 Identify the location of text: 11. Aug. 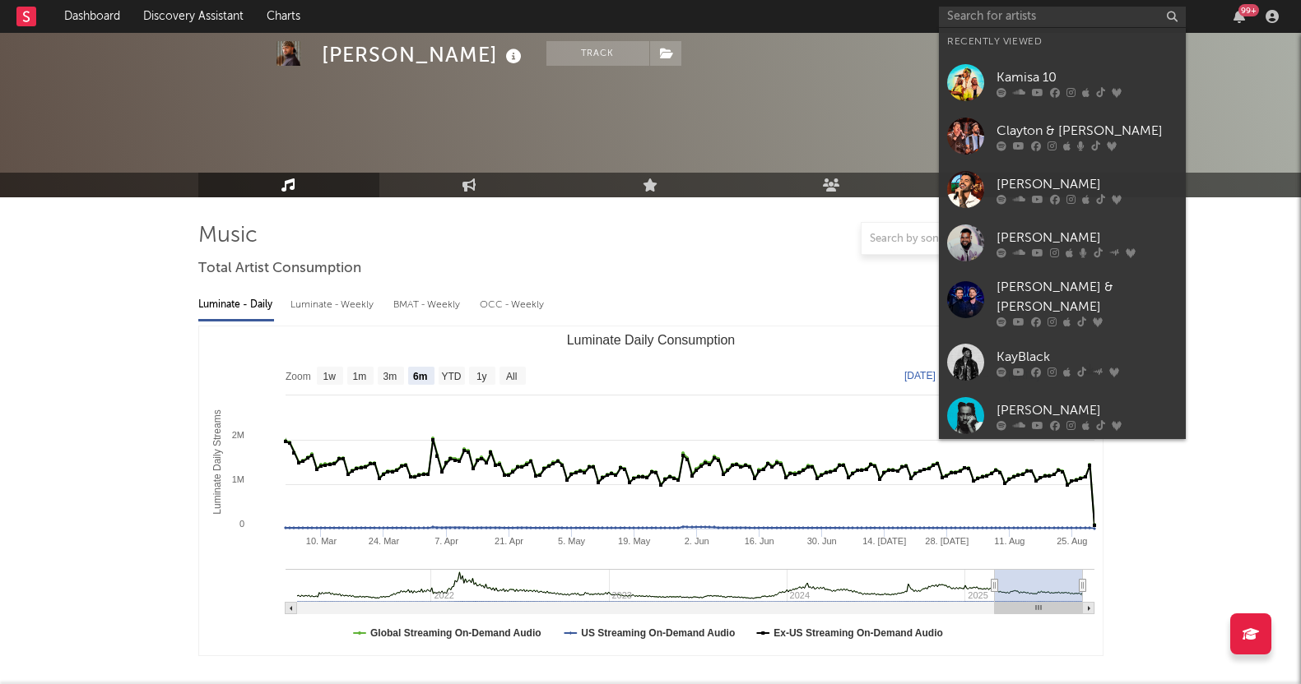
(1009, 541).